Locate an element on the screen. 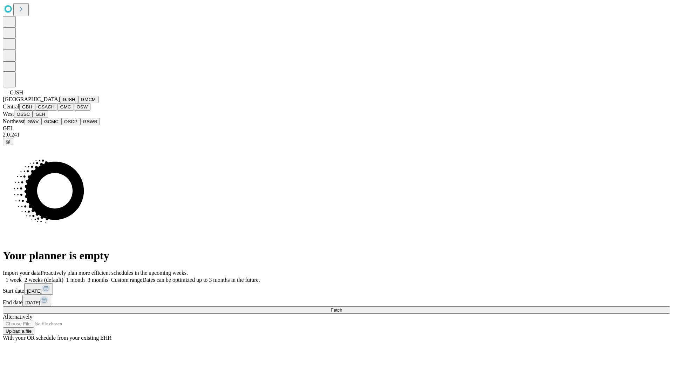  button: OSW is located at coordinates (82, 107).